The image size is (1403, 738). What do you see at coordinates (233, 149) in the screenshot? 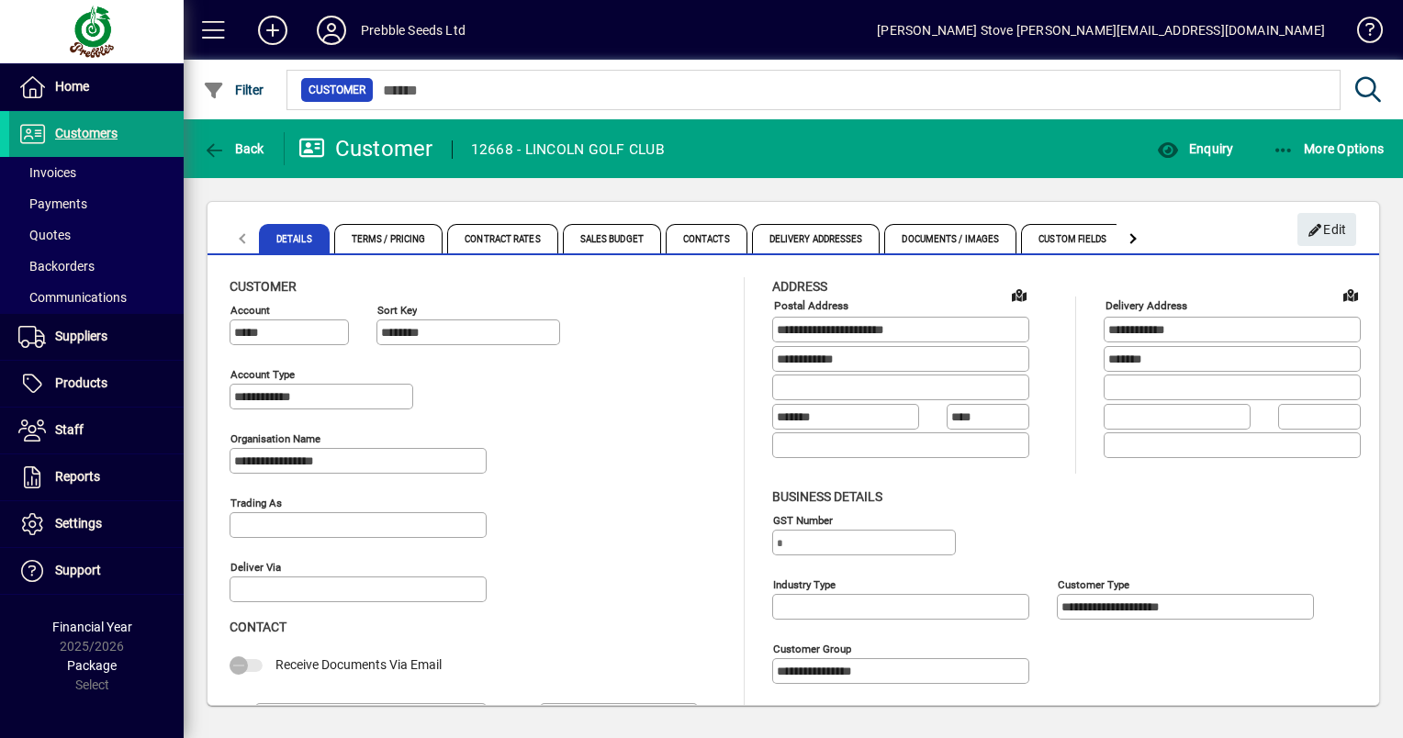
I see `button: Back` at bounding box center [233, 149].